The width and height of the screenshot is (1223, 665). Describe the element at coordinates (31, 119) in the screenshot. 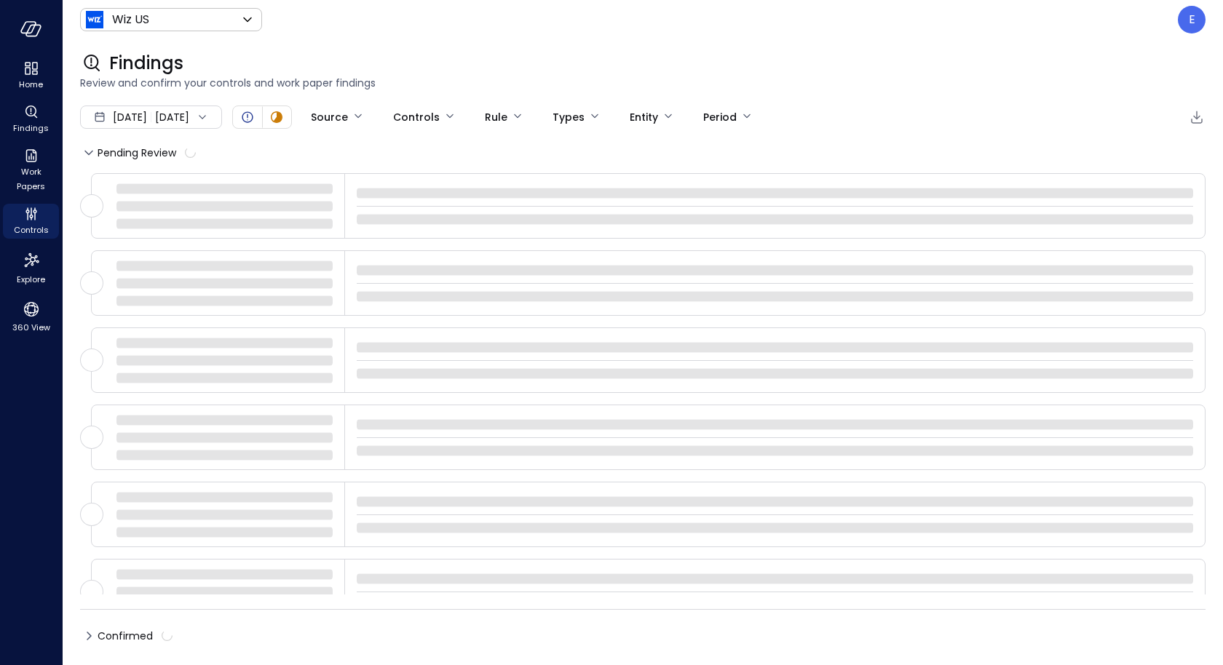

I see `div: Findings` at that location.